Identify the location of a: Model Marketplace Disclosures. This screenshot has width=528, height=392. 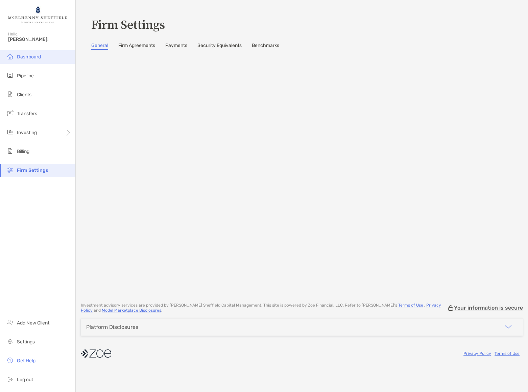
(131, 311).